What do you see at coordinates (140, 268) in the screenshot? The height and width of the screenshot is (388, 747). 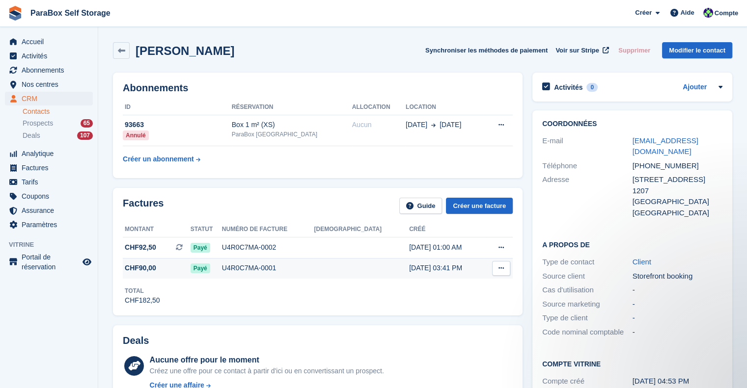 I see `span: CHF90,00` at bounding box center [140, 268].